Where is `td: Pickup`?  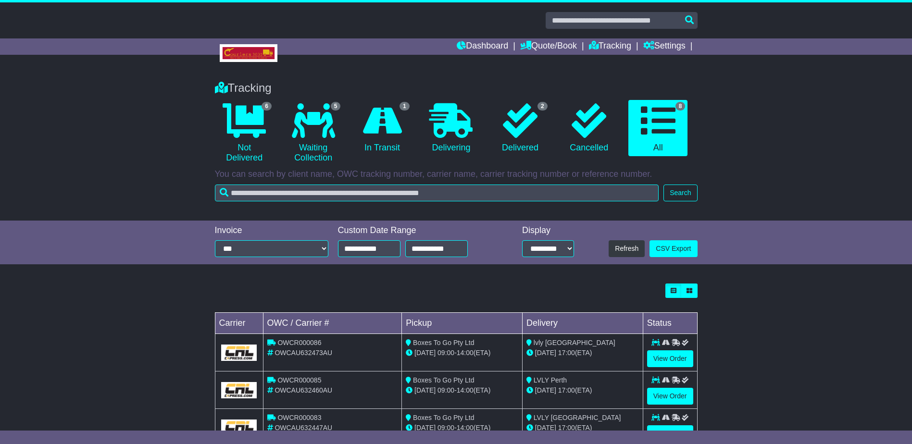
td: Pickup is located at coordinates (462, 323).